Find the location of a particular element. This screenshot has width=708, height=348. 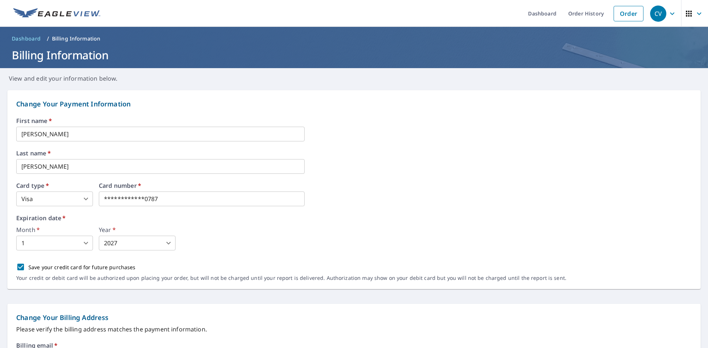

div: 2027 is located at coordinates (137, 243).